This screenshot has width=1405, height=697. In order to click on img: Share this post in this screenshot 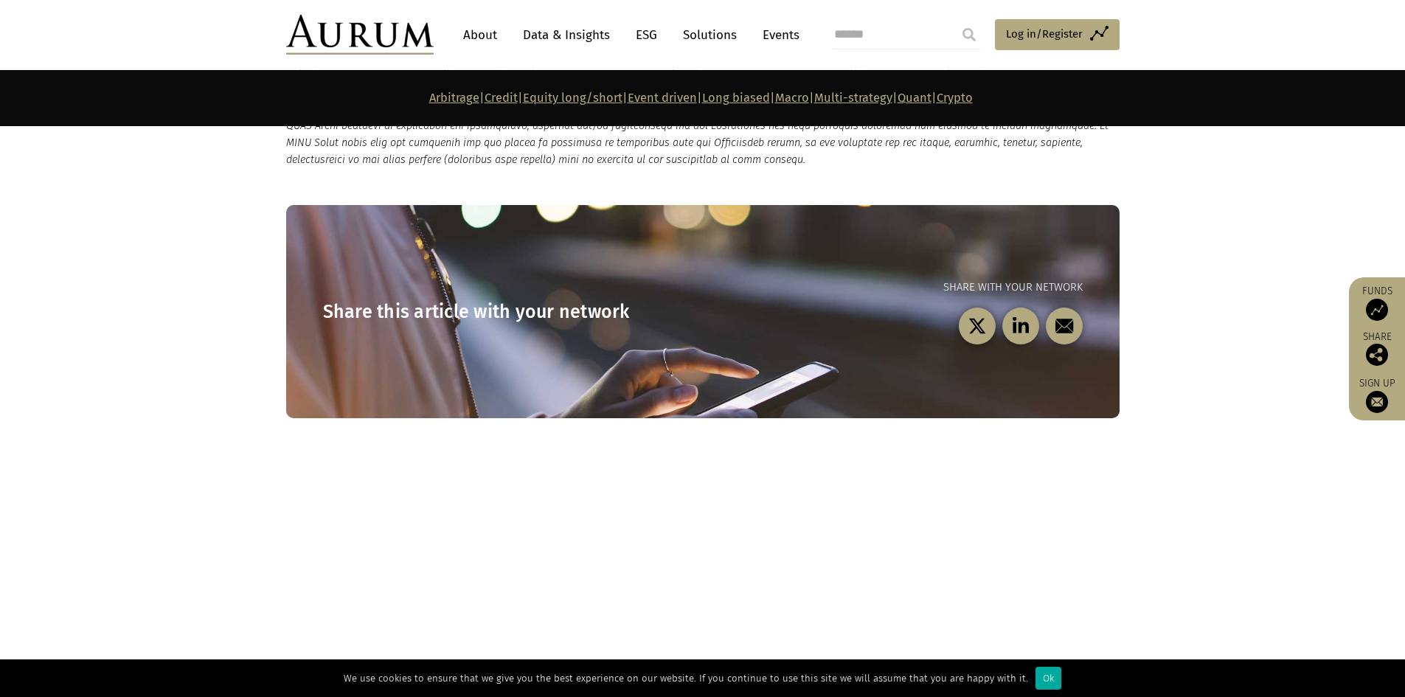, I will do `click(1377, 355)`.